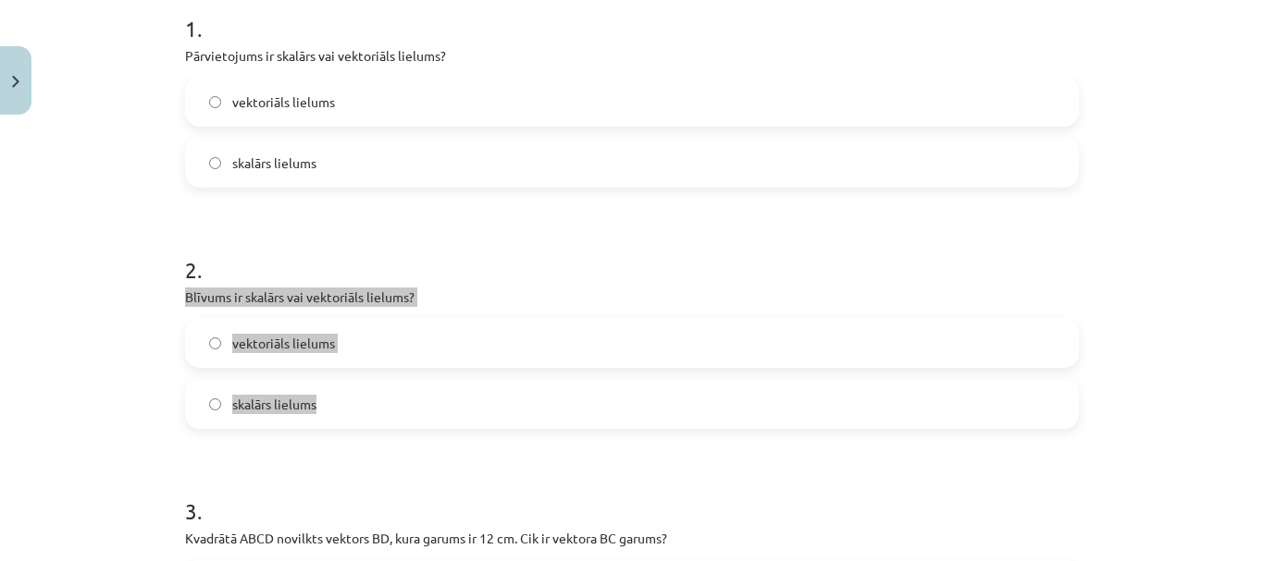  Describe the element at coordinates (16, 81) in the screenshot. I see `img: icon-close-lesson-0947bae3869378f0d4975bcd49f059093ad1ed9edebbc8119c70593378902aed.svg` at that location.